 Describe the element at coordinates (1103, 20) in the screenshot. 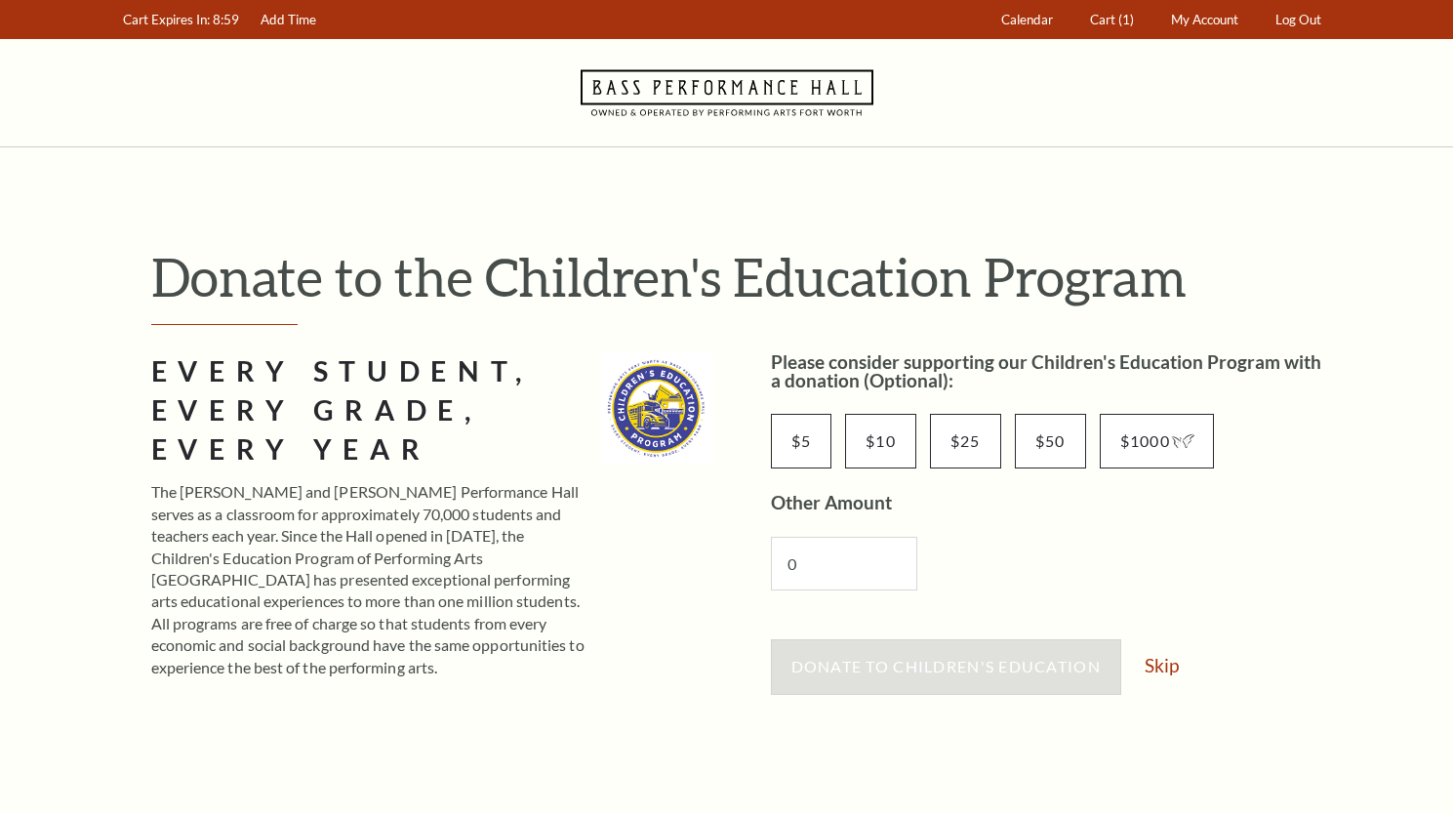

I see `span: Cart` at that location.